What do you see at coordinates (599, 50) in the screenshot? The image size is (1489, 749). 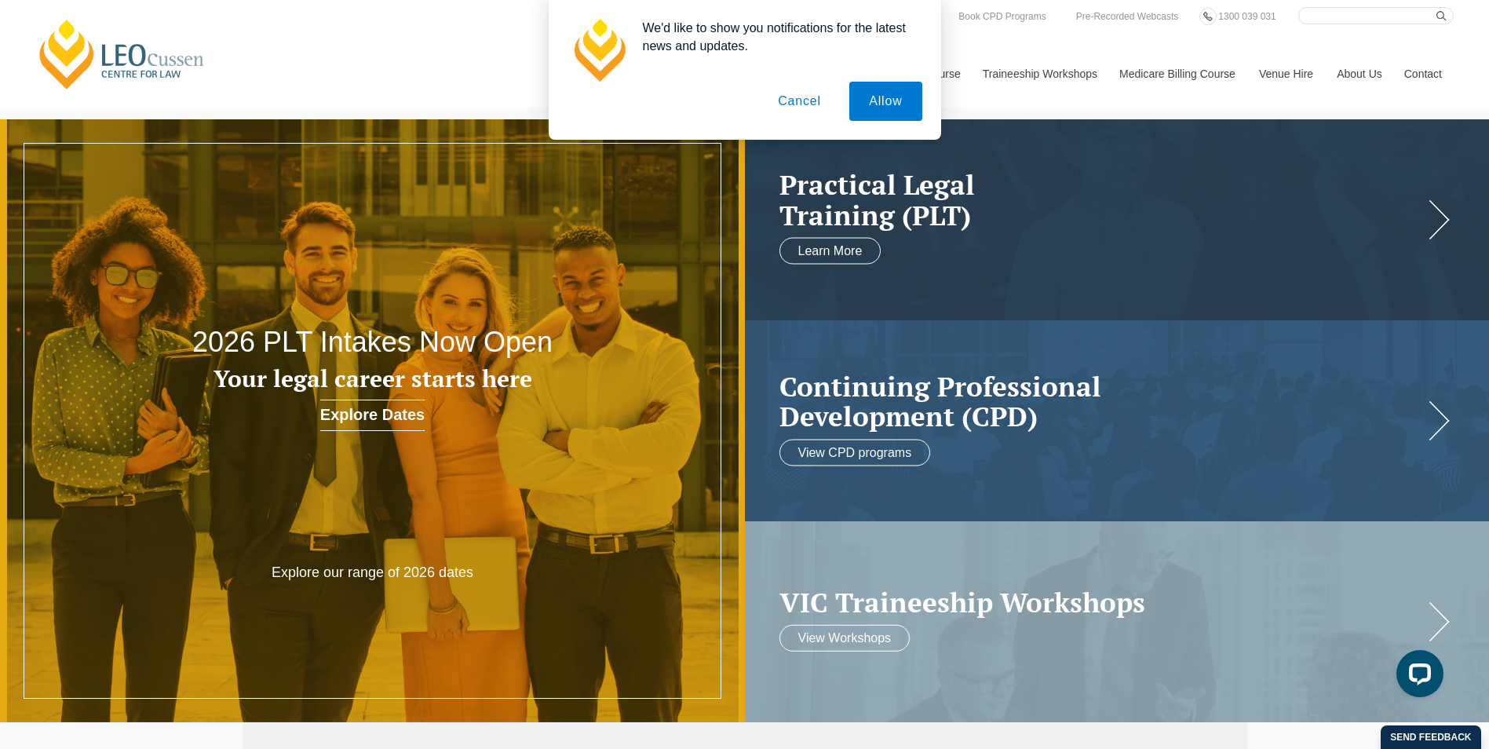 I see `img: notification icon` at bounding box center [599, 50].